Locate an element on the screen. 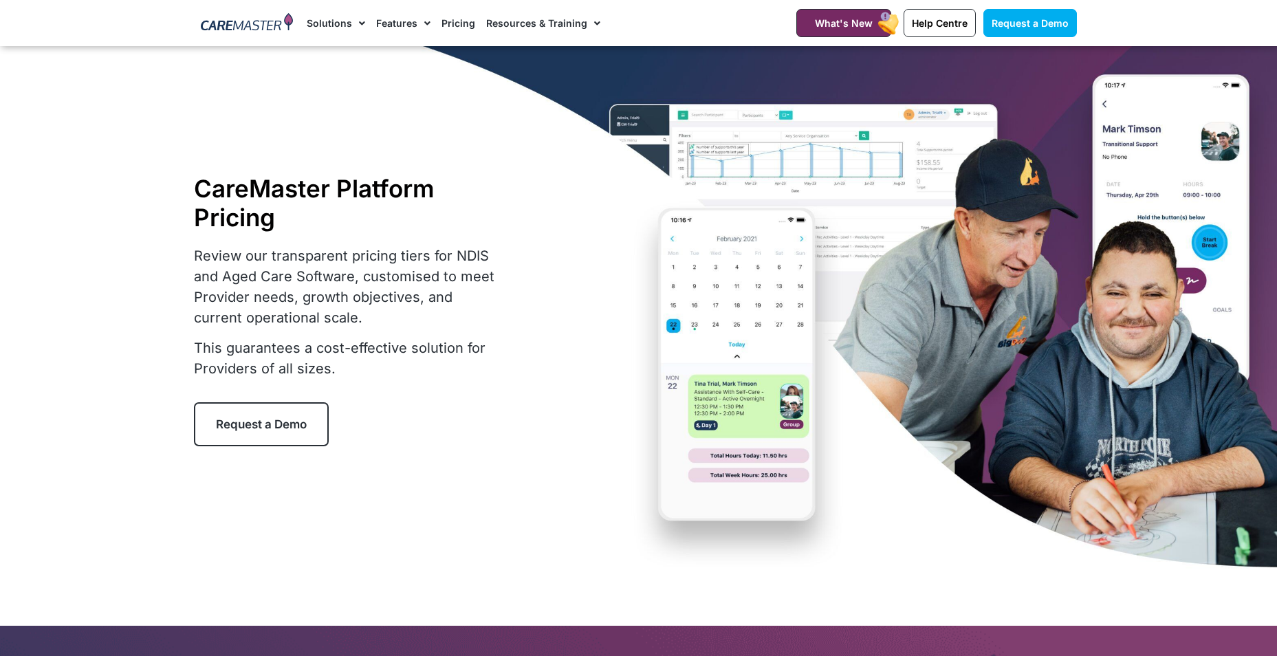 The height and width of the screenshot is (656, 1277). p: This guarantees a cost-effective solution for Providers of all sizes. is located at coordinates (349, 358).